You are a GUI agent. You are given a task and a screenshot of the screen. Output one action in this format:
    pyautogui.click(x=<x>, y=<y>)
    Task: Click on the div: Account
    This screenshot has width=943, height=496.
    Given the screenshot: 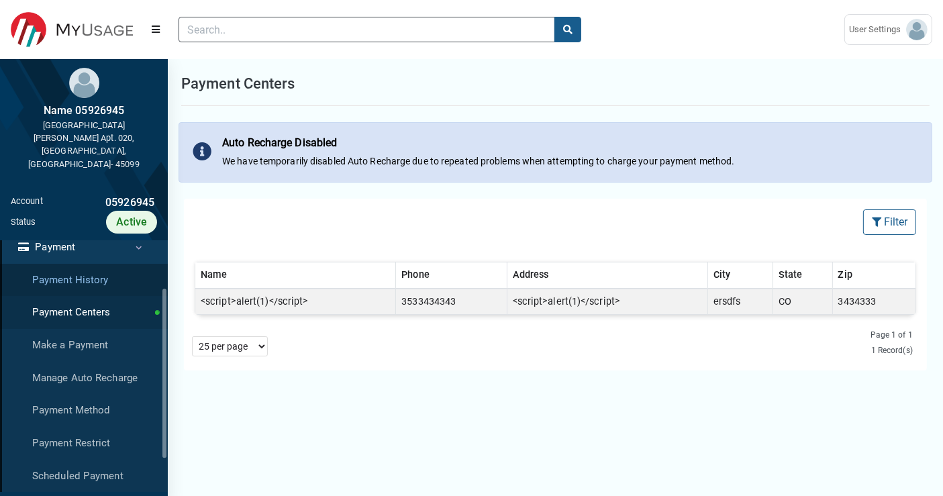 What is the action you would take?
    pyautogui.click(x=27, y=203)
    